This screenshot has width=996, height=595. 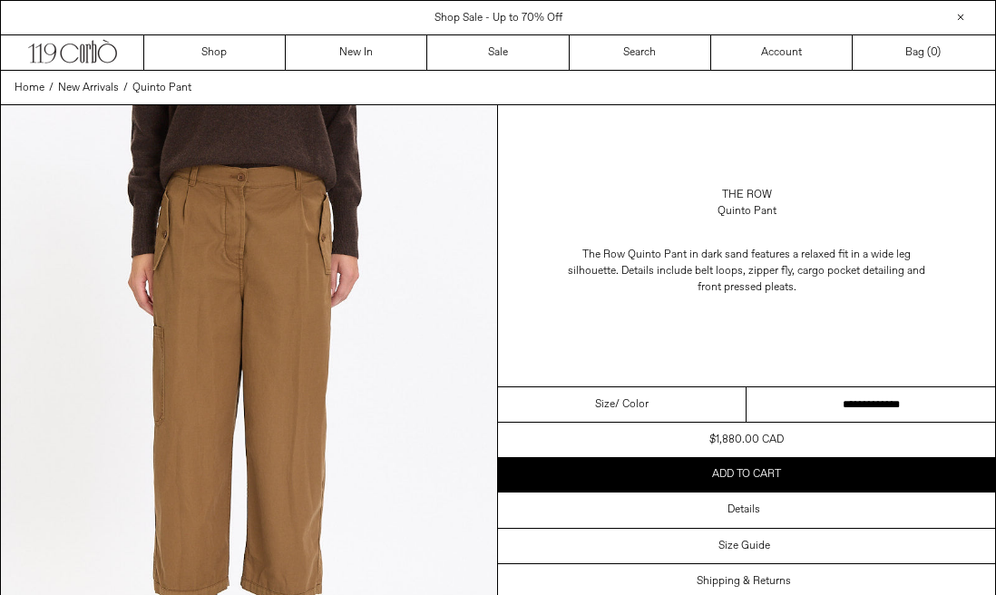 What do you see at coordinates (744, 546) in the screenshot?
I see `h3: Size Guide` at bounding box center [744, 546].